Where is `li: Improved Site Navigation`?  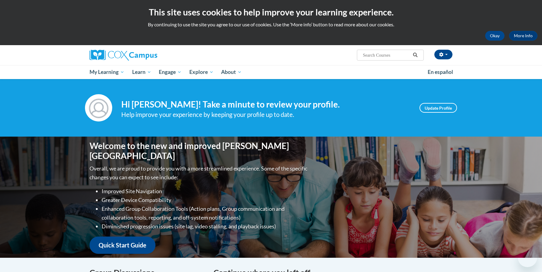 li: Improved Site Navigation is located at coordinates (205, 191).